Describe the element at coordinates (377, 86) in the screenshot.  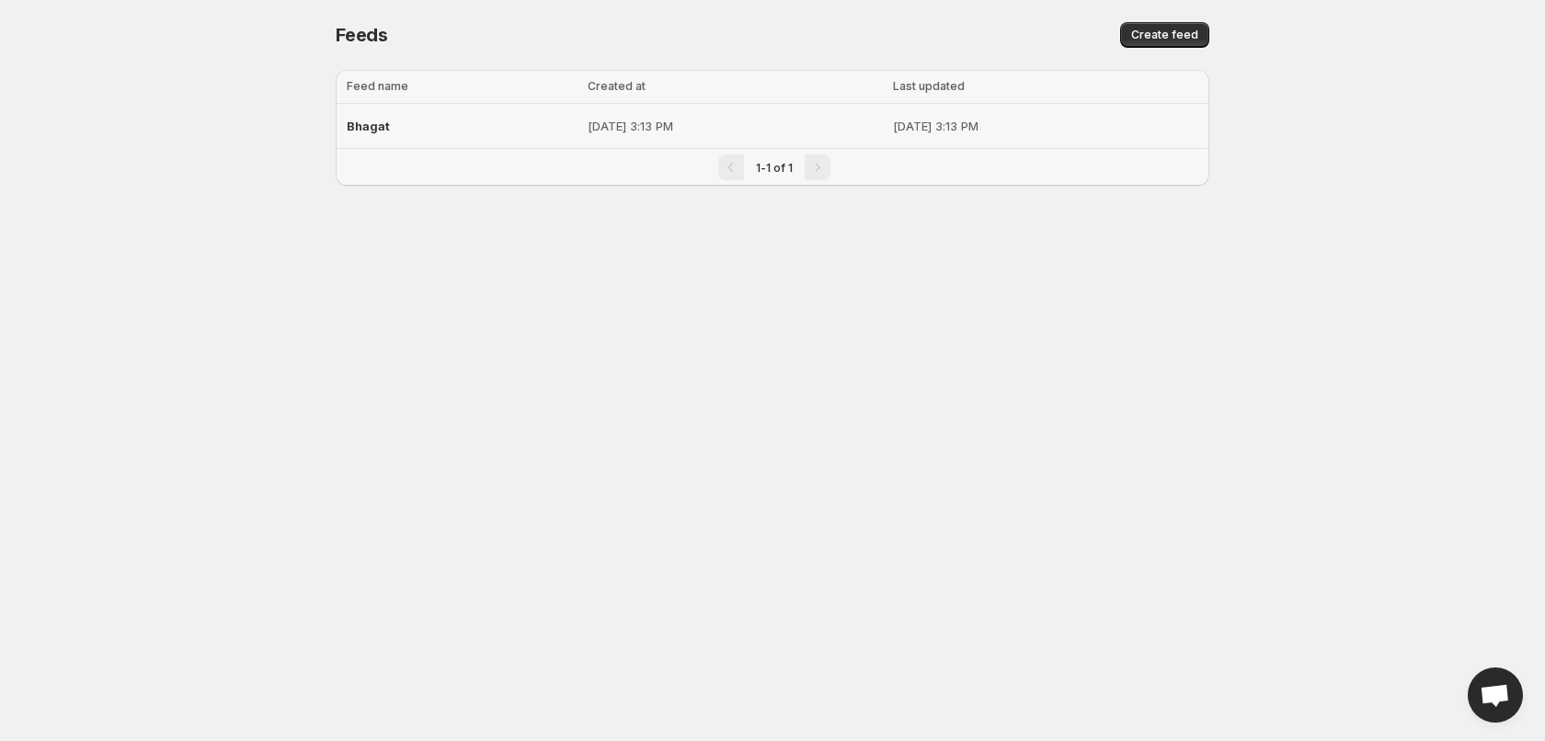
I see `span: Feed name` at that location.